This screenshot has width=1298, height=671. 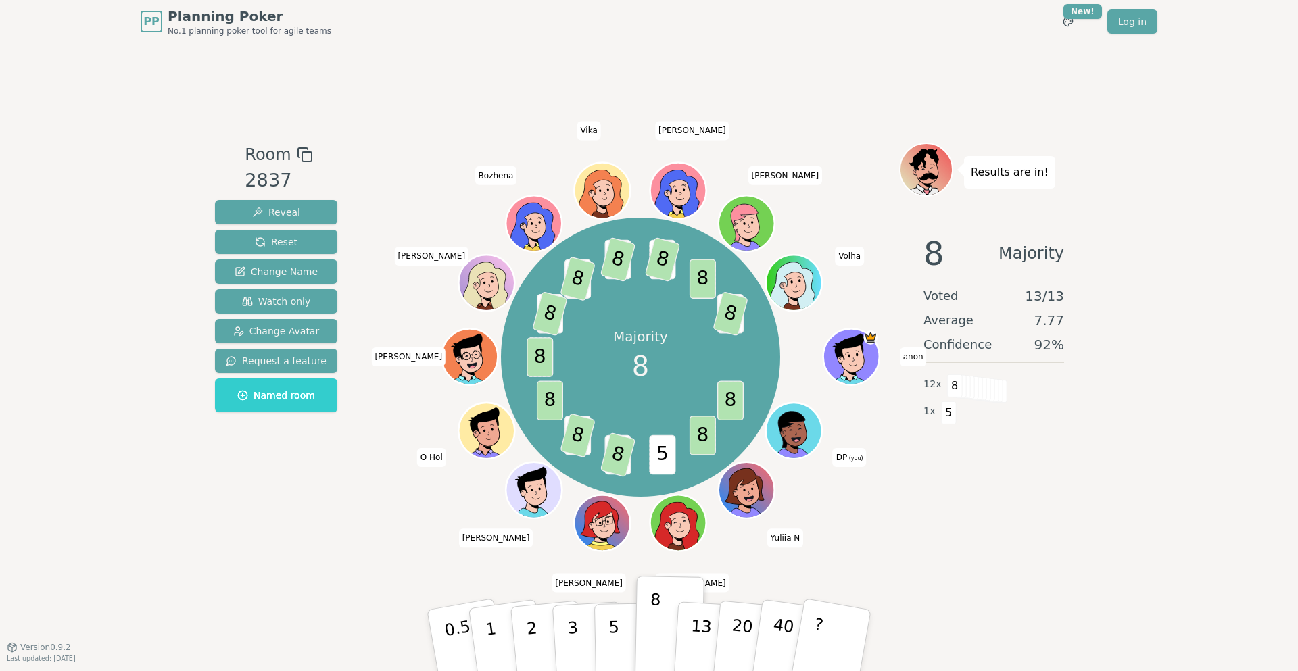 What do you see at coordinates (640, 337) in the screenshot?
I see `p: Majority` at bounding box center [640, 337].